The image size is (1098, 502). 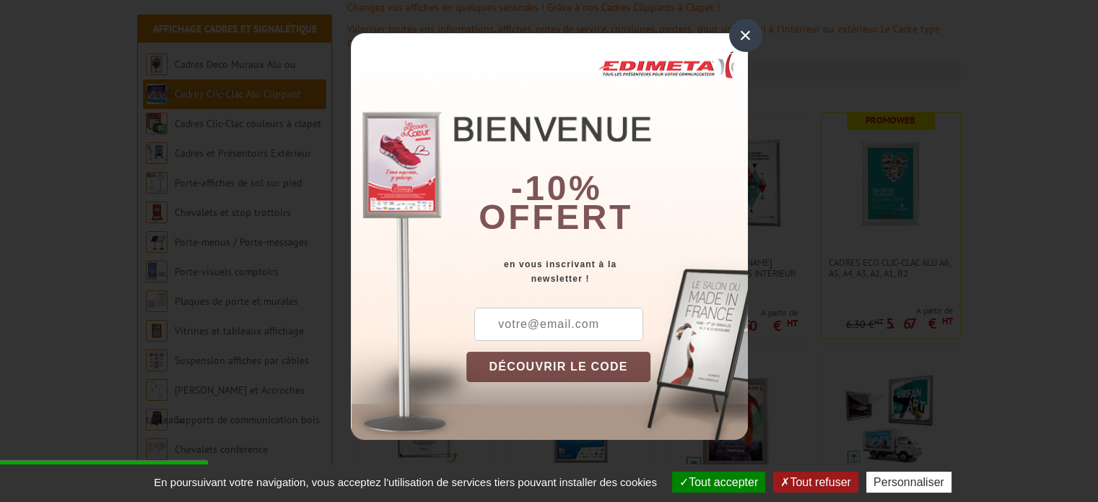 I want to click on button: Tout accepter, so click(x=718, y=481).